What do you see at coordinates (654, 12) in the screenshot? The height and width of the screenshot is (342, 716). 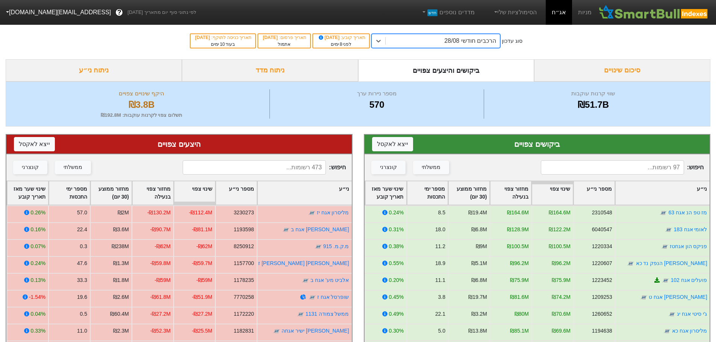 I see `img: SmartBull` at bounding box center [654, 12].